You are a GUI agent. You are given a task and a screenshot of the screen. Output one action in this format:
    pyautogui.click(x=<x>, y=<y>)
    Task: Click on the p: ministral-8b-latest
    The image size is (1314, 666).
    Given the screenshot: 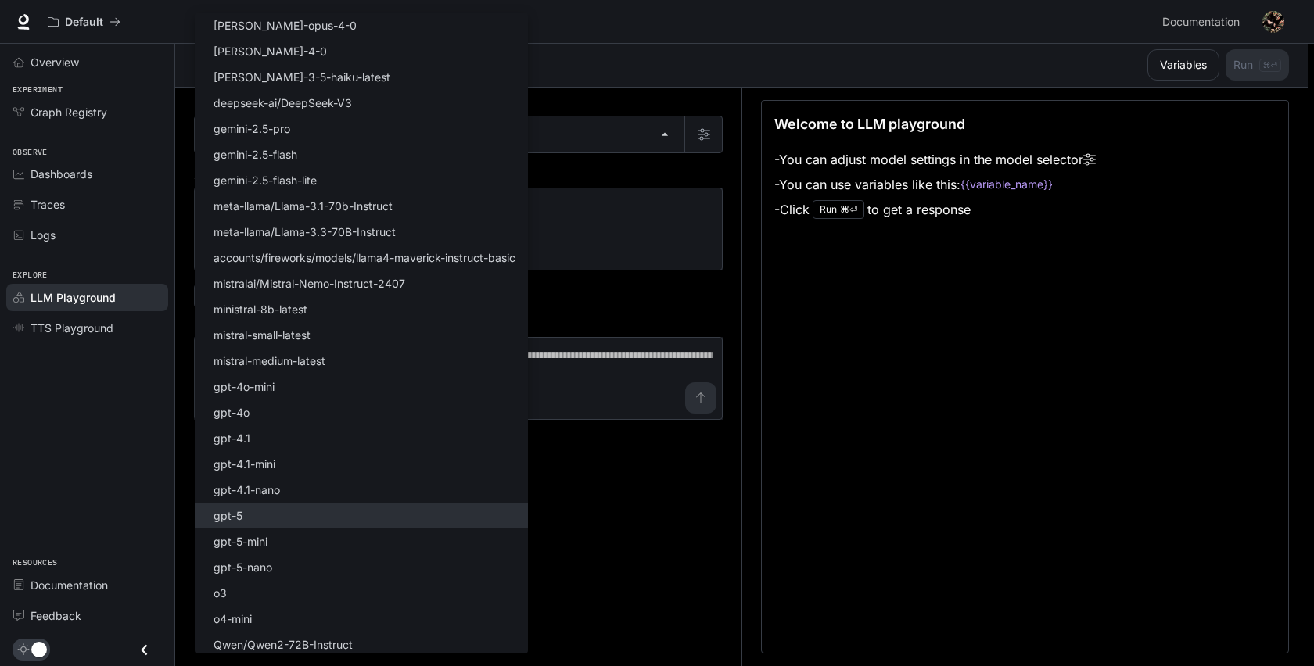 What is the action you would take?
    pyautogui.click(x=260, y=309)
    